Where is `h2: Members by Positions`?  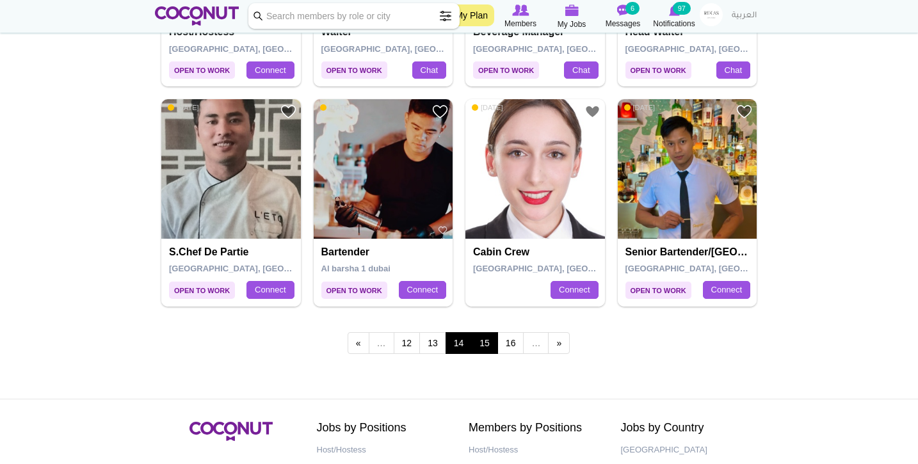
h2: Members by Positions is located at coordinates (535, 428).